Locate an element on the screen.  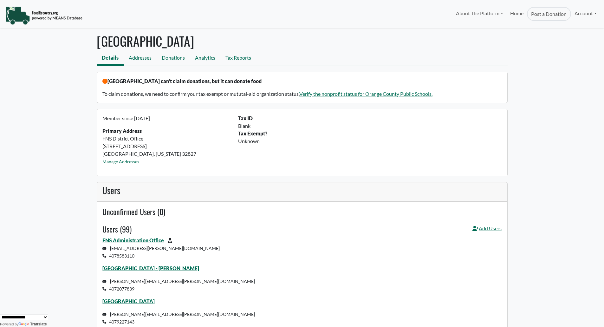
a: Analytics is located at coordinates (205, 58).